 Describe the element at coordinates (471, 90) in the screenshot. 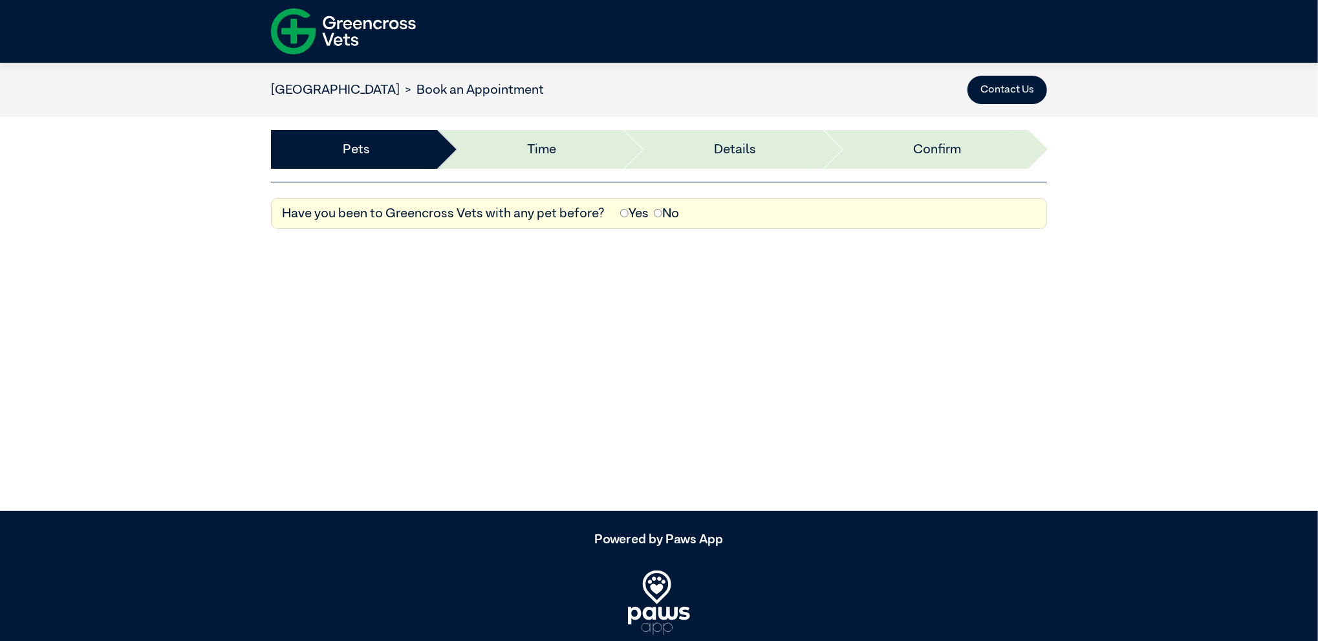

I see `li: Book an Appointment` at that location.